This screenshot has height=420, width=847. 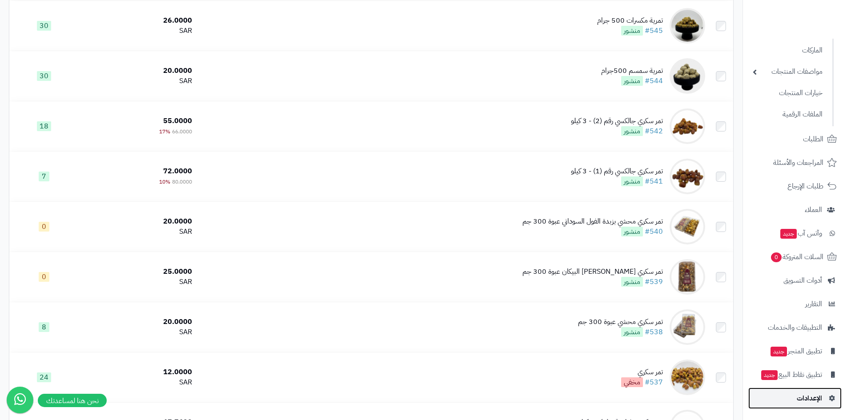 What do you see at coordinates (795, 398) in the screenshot?
I see `a: الإعدادات` at bounding box center [795, 398].